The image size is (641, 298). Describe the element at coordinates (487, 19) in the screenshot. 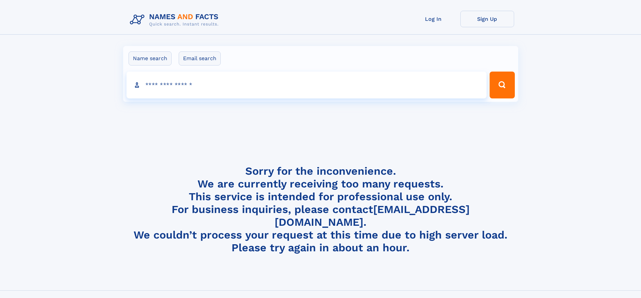

I see `a: Sign Up` at that location.